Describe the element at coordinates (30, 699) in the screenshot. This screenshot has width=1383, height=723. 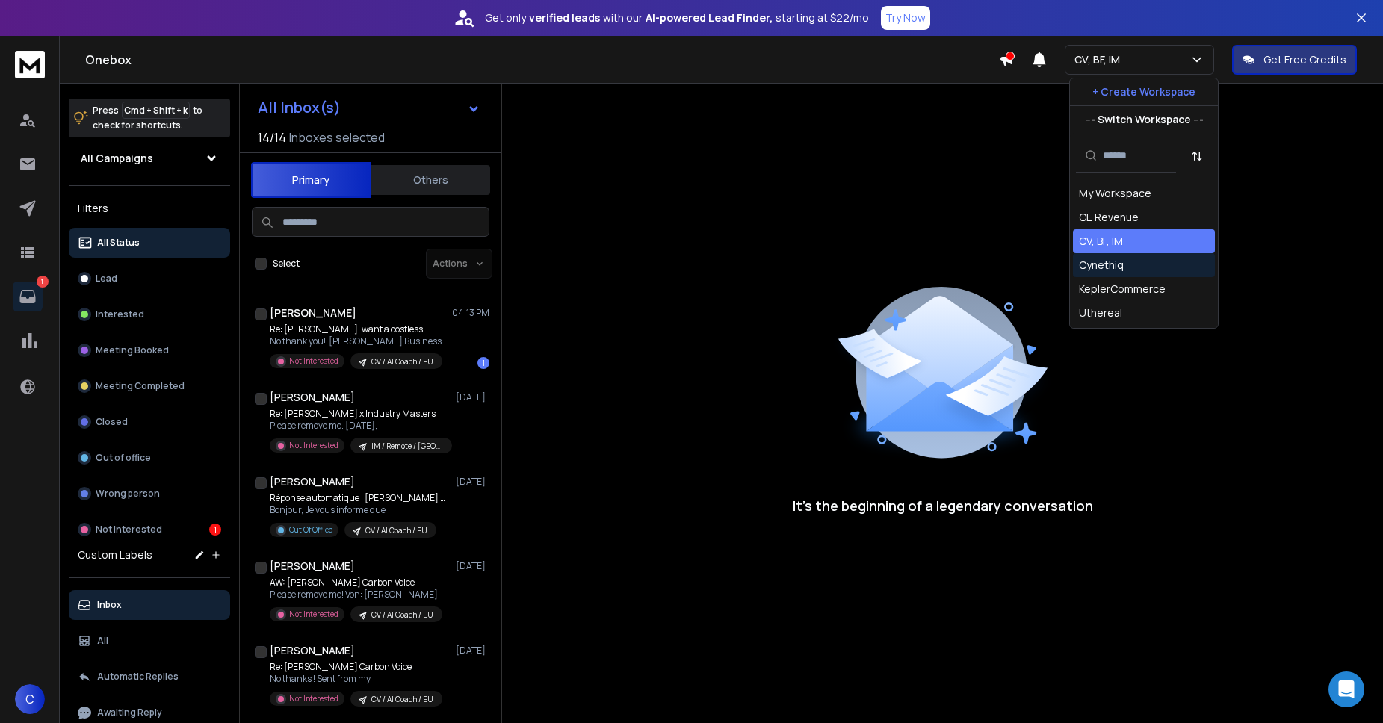
I see `button: C` at that location.